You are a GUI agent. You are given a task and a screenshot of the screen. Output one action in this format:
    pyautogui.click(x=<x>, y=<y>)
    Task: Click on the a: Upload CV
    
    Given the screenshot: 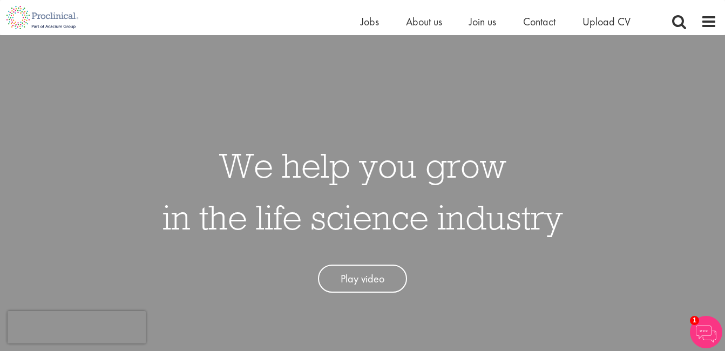 What is the action you would take?
    pyautogui.click(x=606, y=22)
    